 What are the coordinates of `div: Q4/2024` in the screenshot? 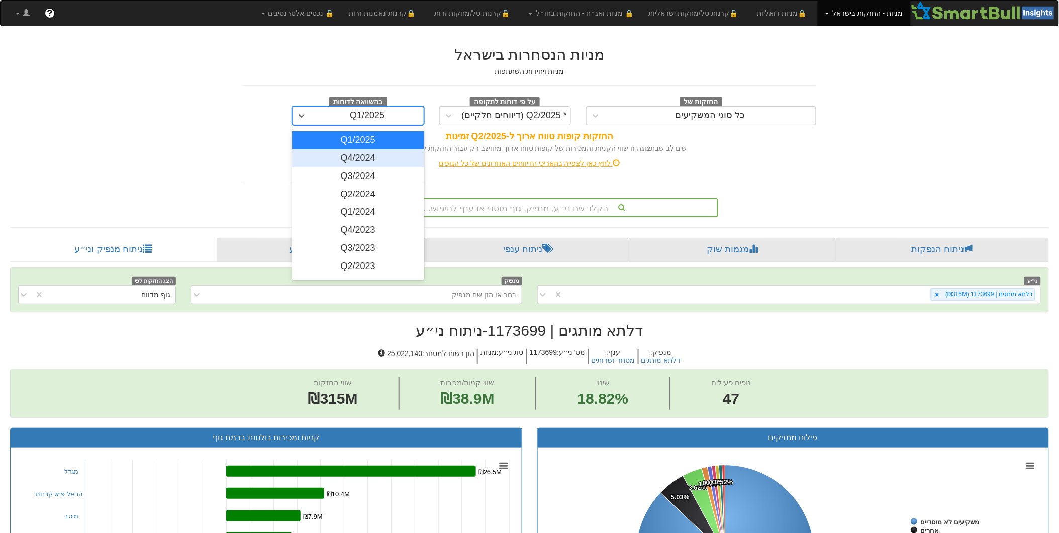 It's located at (358, 158).